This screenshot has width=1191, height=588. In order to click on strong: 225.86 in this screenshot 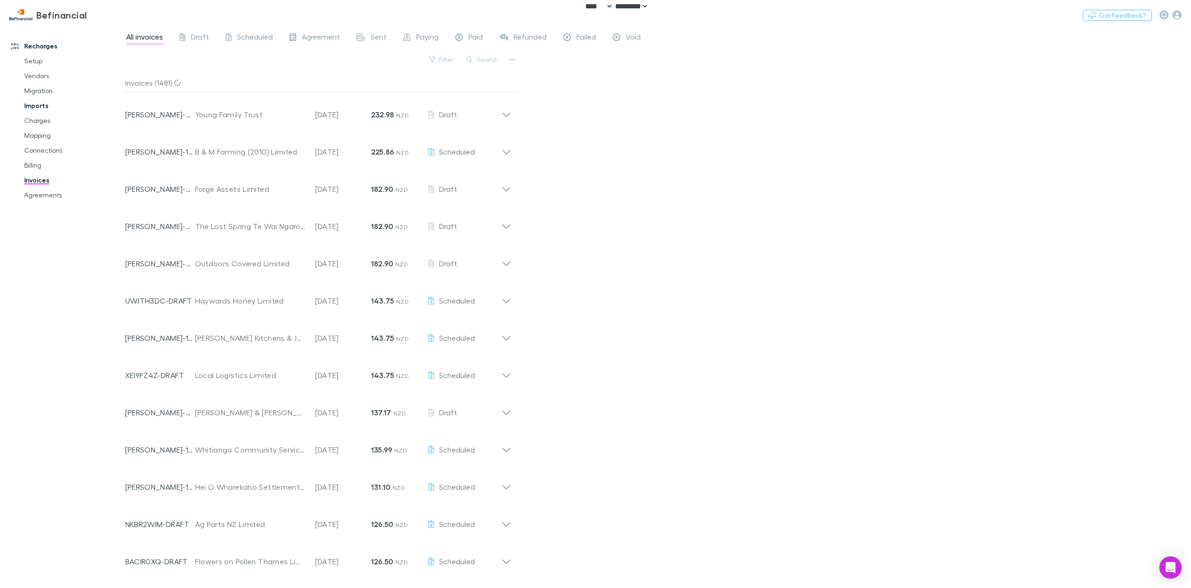, I will do `click(383, 152)`.